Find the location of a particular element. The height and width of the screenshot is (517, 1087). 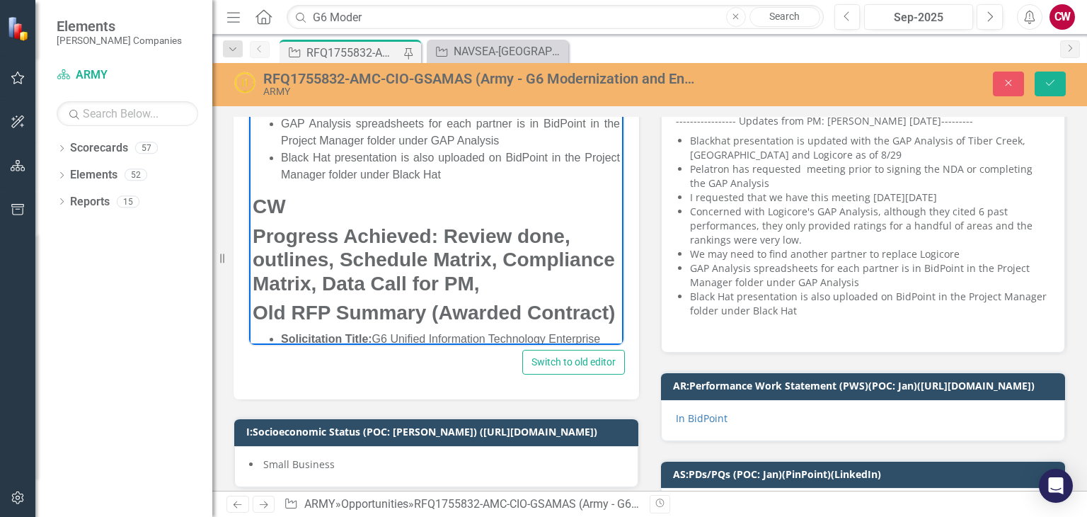

div: 52 is located at coordinates (136, 175).